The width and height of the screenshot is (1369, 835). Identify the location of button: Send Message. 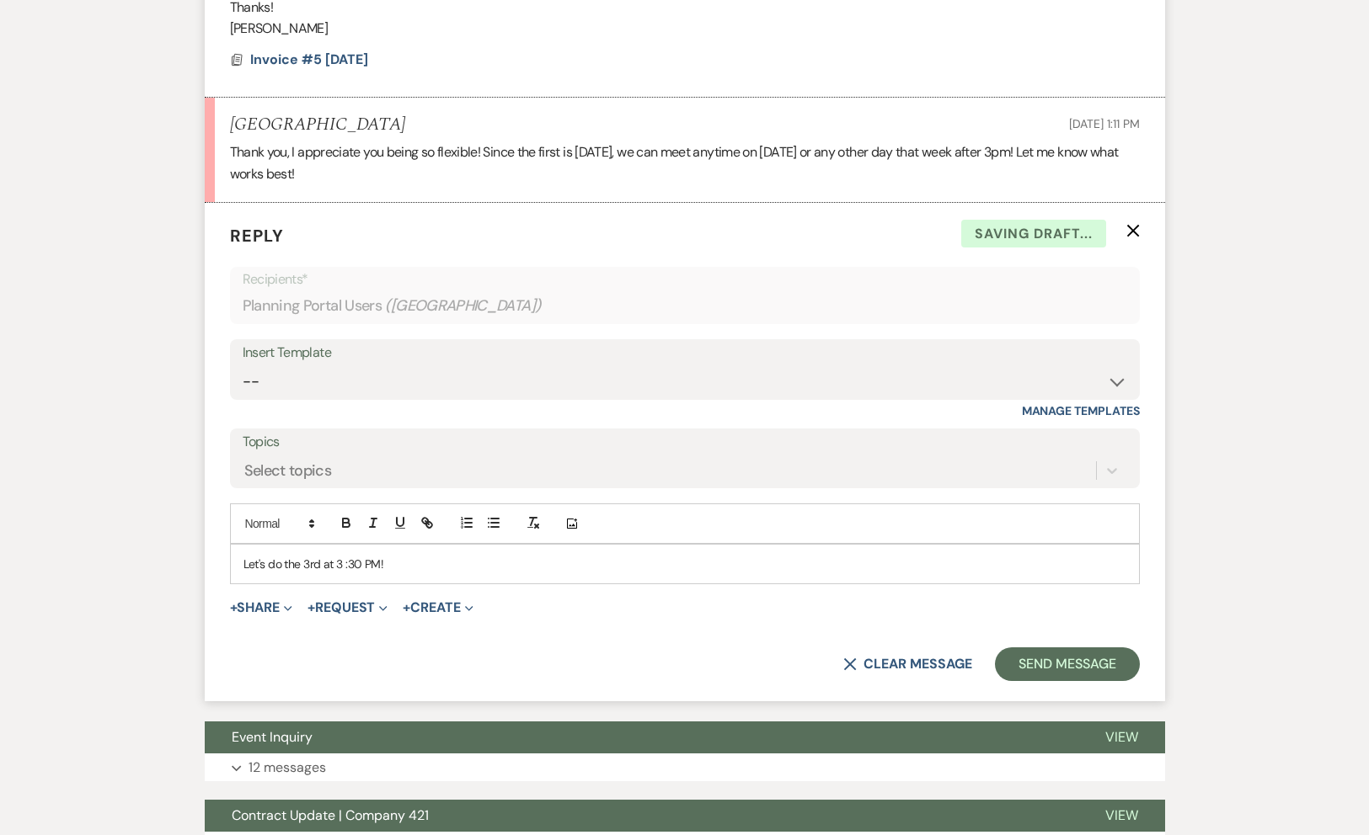
(1066, 664).